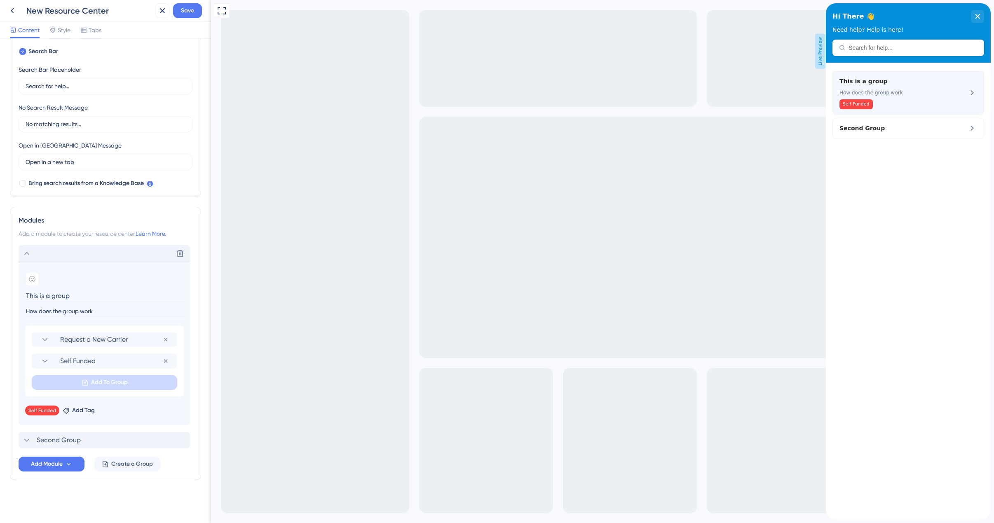 The width and height of the screenshot is (994, 523). What do you see at coordinates (47, 464) in the screenshot?
I see `span: Add Module` at bounding box center [47, 464].